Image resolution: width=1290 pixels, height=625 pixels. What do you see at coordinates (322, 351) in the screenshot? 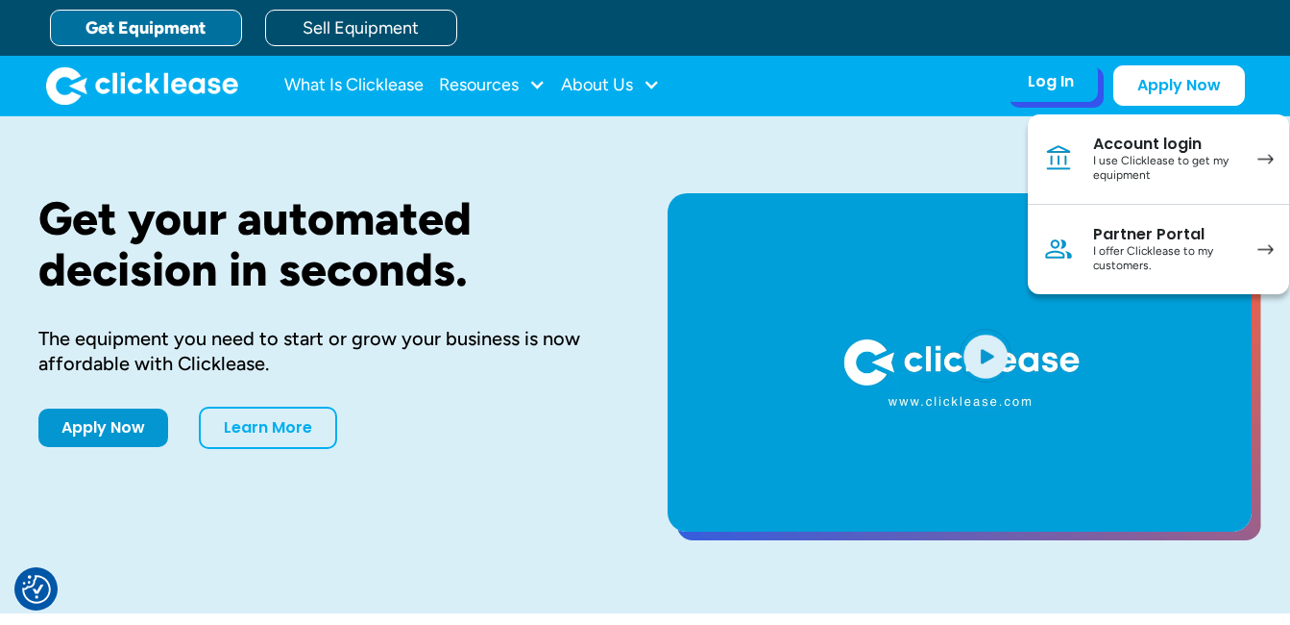
I see `div: The equipment you need to start or grow your business is now affordable with Clicklease.` at bounding box center [322, 351].